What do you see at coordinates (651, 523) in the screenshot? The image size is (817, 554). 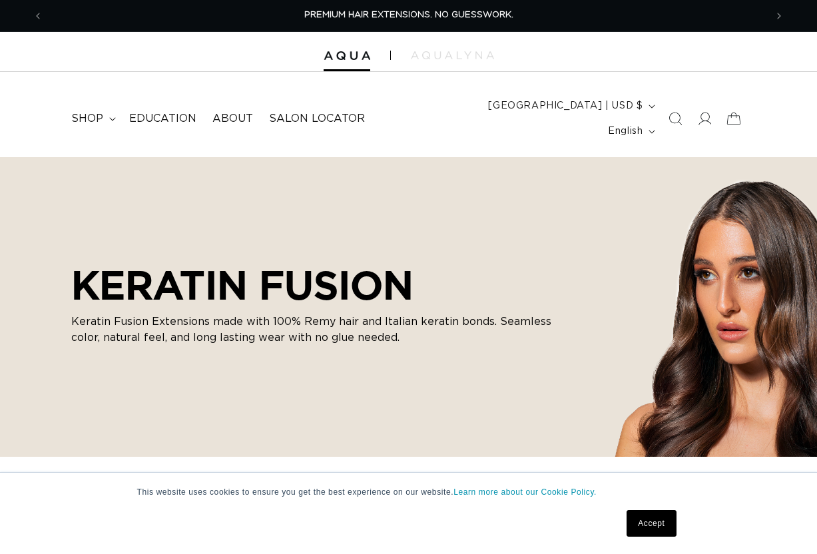 I see `a: Accept` at bounding box center [651, 523].